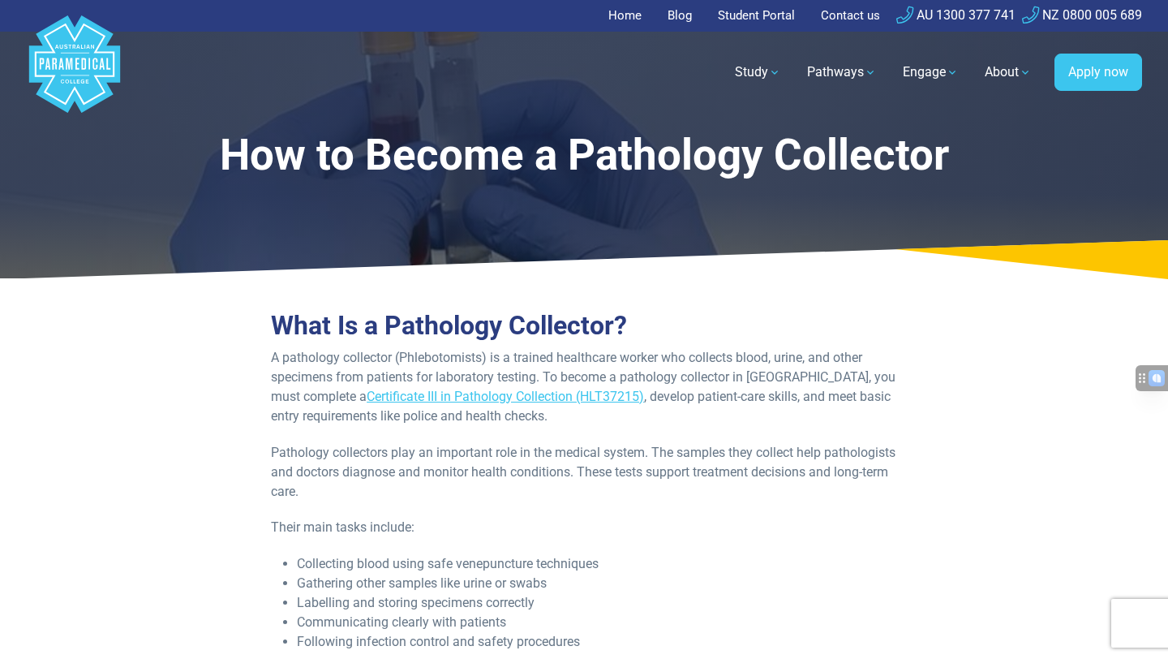 The width and height of the screenshot is (1168, 659). I want to click on a: AU 1300 377 741, so click(956, 15).